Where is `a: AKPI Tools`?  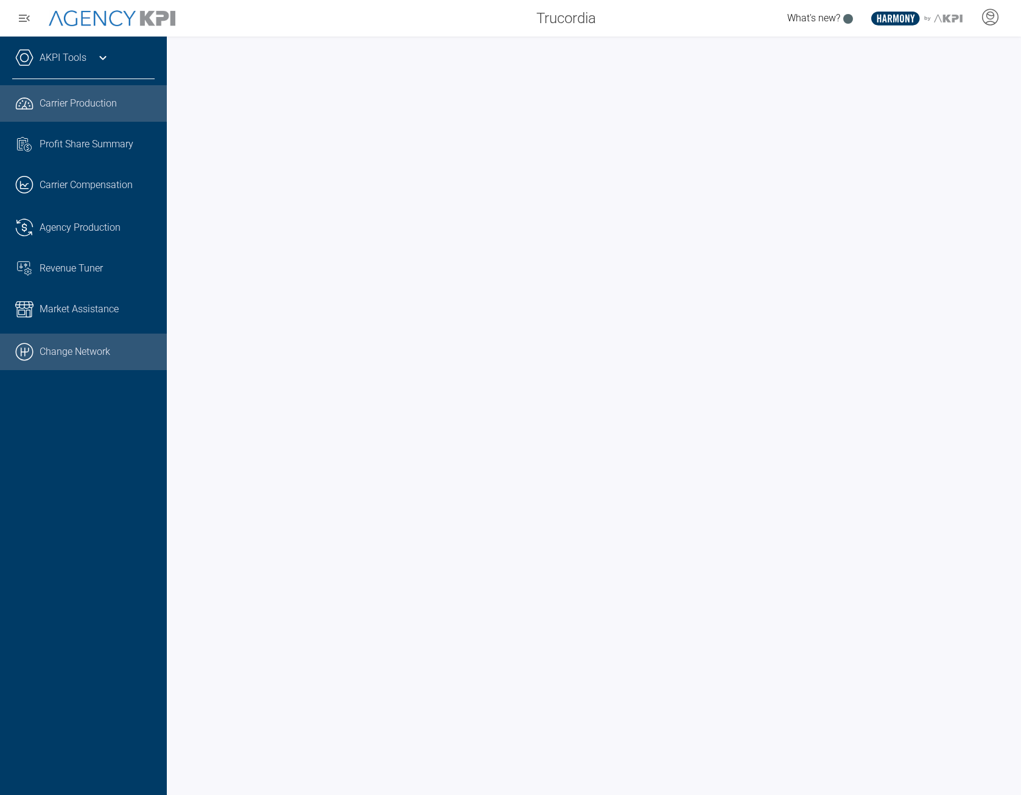
a: AKPI Tools is located at coordinates (63, 58).